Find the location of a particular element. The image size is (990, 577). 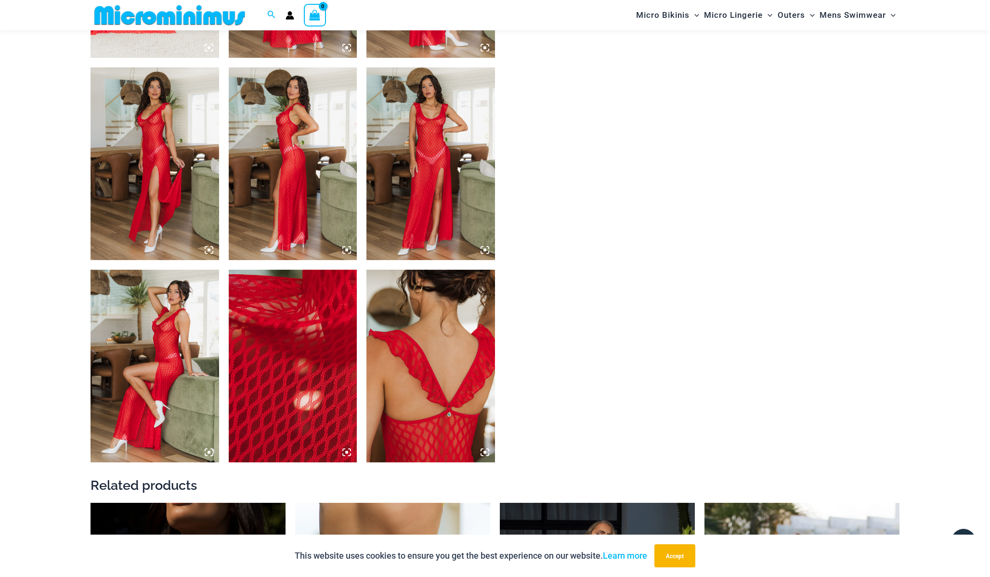

a: Search icon link is located at coordinates (272, 15).